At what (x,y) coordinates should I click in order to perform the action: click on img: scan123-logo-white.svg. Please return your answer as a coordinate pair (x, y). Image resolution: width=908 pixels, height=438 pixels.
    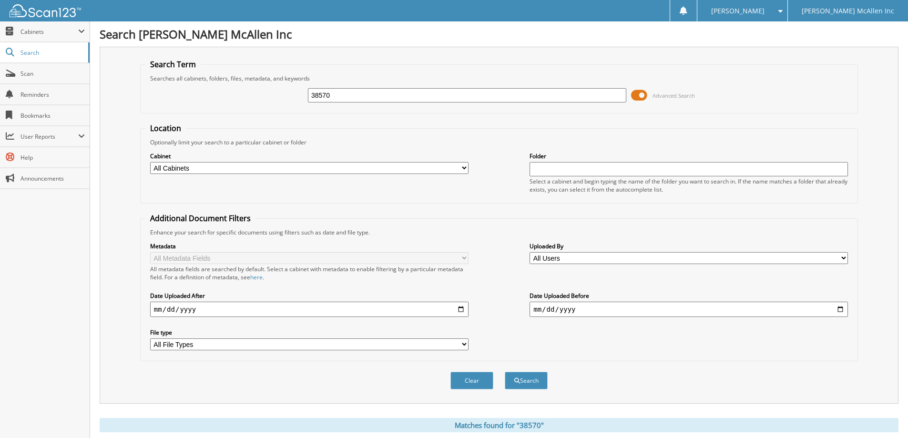
    Looking at the image, I should click on (45, 10).